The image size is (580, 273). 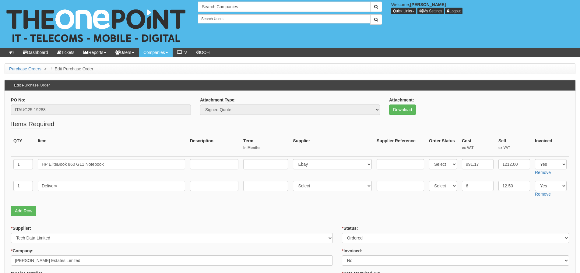 What do you see at coordinates (284, 19) in the screenshot?
I see `input: Search Users` at bounding box center [284, 19].